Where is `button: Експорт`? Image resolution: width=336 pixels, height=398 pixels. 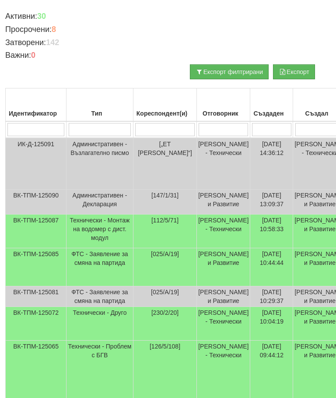 button: Експорт is located at coordinates (294, 72).